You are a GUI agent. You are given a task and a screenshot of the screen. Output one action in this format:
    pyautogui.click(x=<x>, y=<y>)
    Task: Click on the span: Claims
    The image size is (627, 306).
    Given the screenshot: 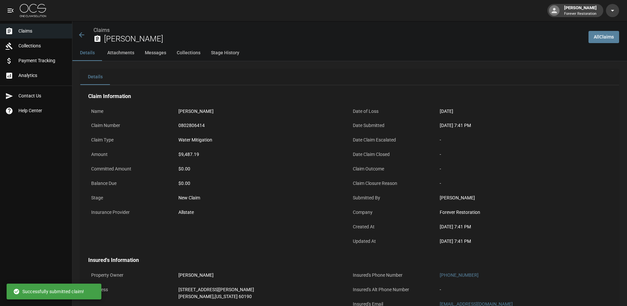 What is the action you would take?
    pyautogui.click(x=42, y=31)
    